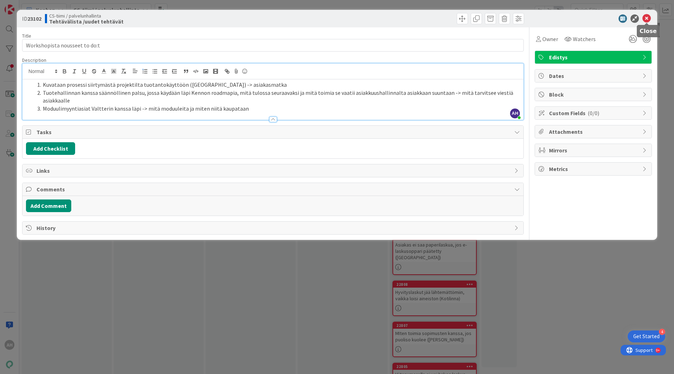  What do you see at coordinates (273, 189) in the screenshot?
I see `span: Comments` at bounding box center [273, 189].